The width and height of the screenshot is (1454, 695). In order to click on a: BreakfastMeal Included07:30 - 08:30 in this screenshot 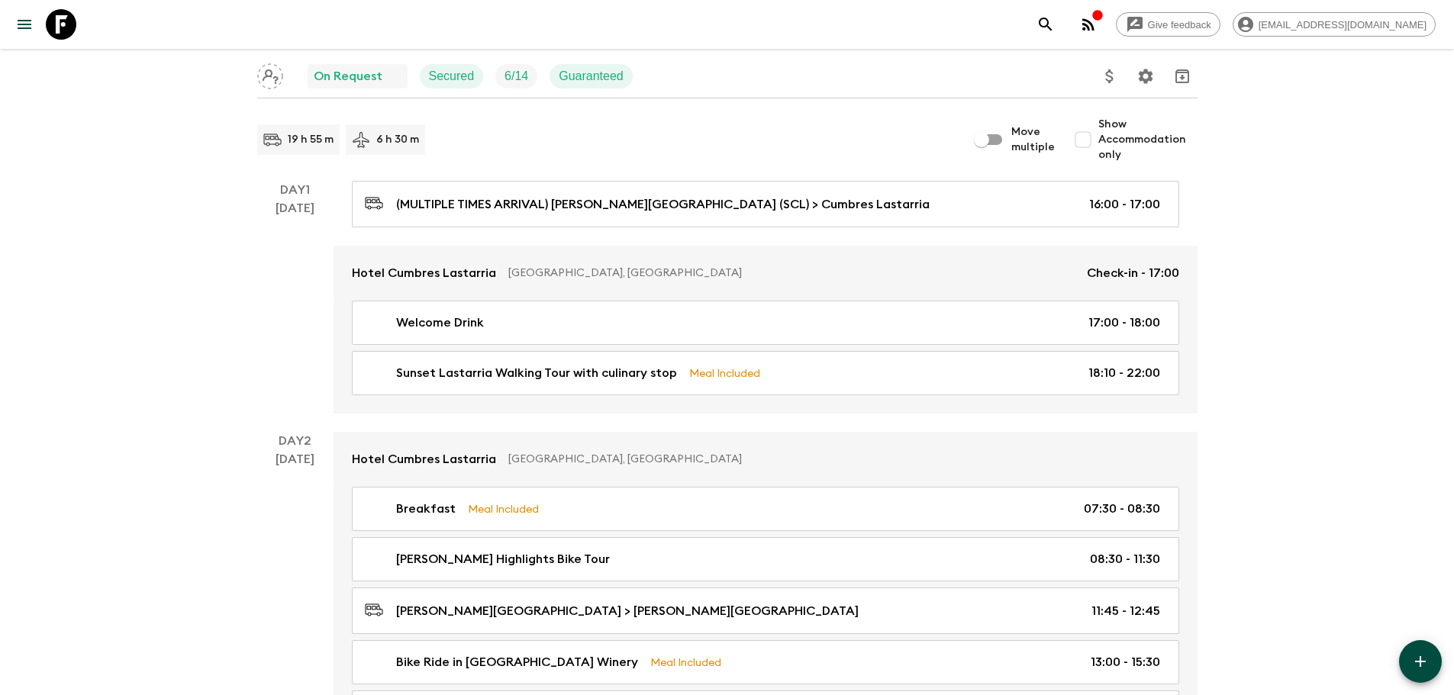, I will do `click(765, 509)`.